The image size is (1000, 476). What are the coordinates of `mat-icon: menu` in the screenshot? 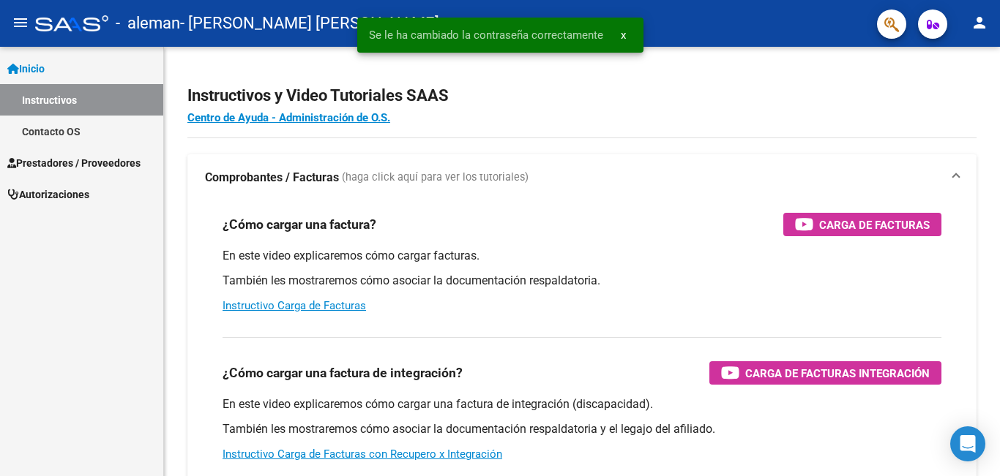 It's located at (20, 23).